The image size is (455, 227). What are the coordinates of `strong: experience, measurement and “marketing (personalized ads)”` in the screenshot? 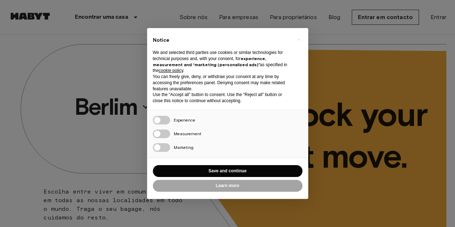 It's located at (209, 62).